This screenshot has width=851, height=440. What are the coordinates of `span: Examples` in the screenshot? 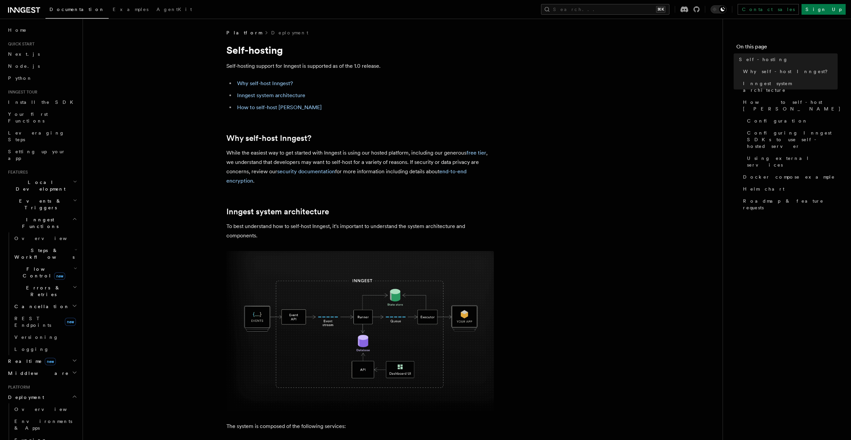 It's located at (130, 9).